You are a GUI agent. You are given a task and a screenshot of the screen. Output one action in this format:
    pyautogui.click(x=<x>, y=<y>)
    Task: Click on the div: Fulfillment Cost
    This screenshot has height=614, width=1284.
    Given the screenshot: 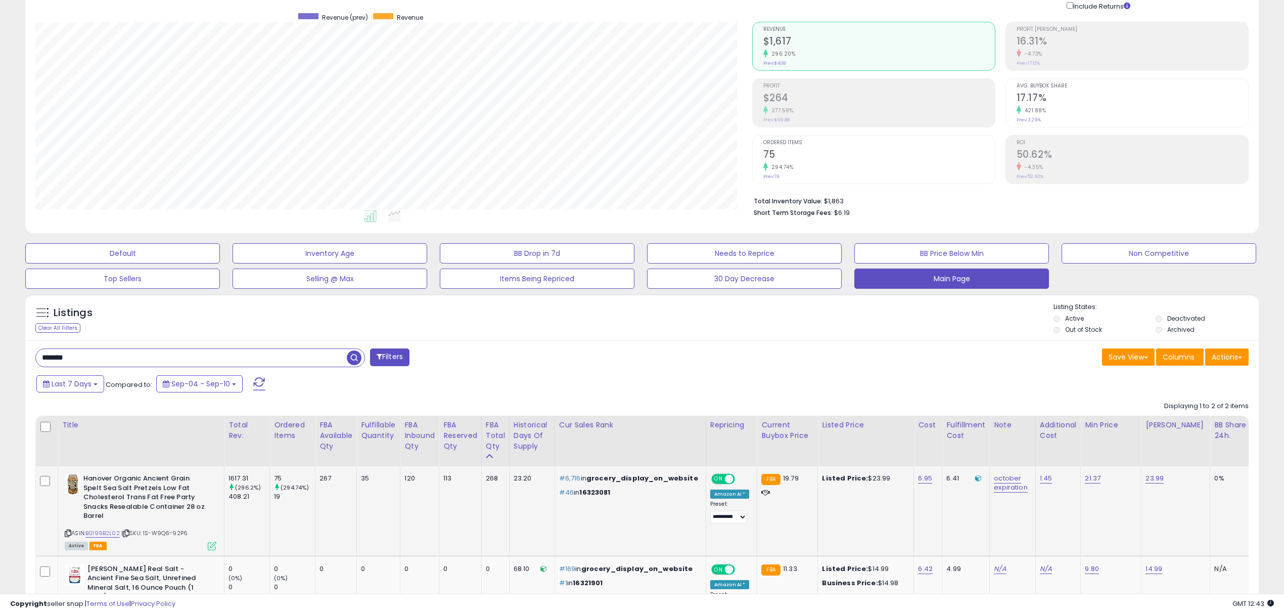 What is the action you would take?
    pyautogui.click(x=966, y=430)
    